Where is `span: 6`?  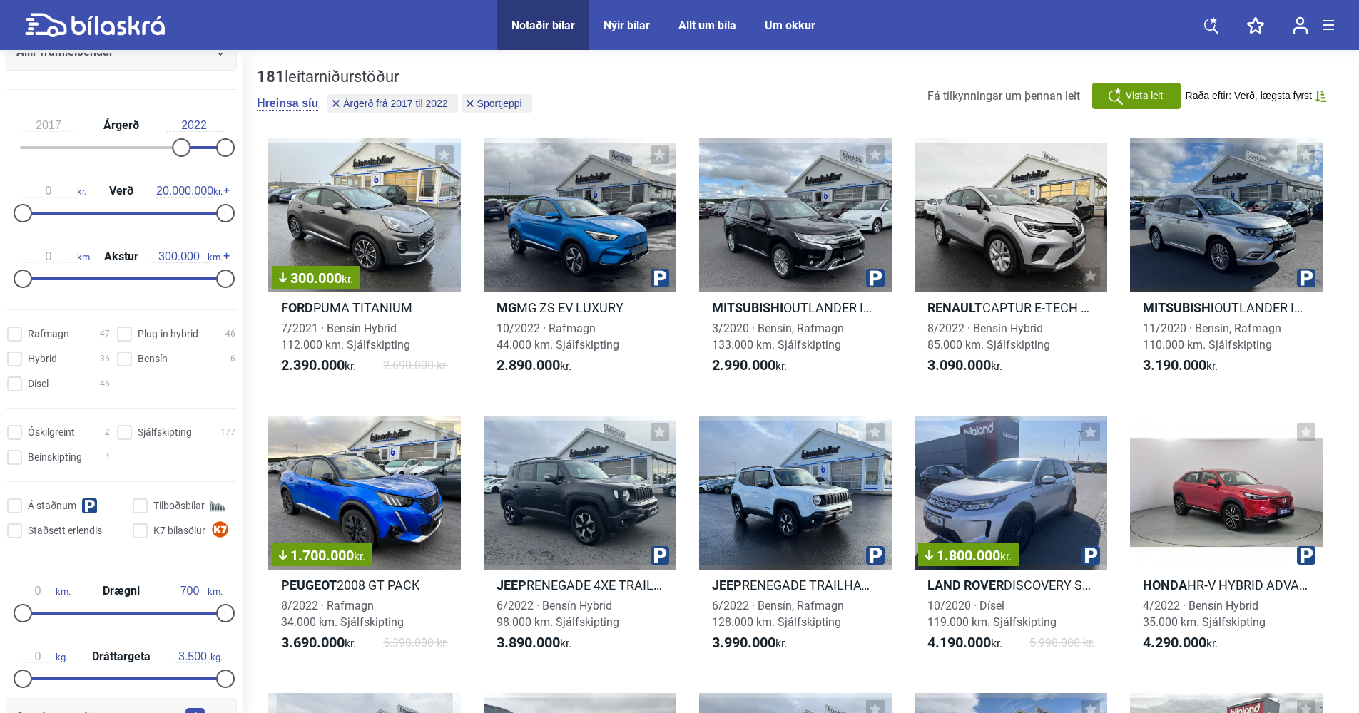
span: 6 is located at coordinates (233, 359).